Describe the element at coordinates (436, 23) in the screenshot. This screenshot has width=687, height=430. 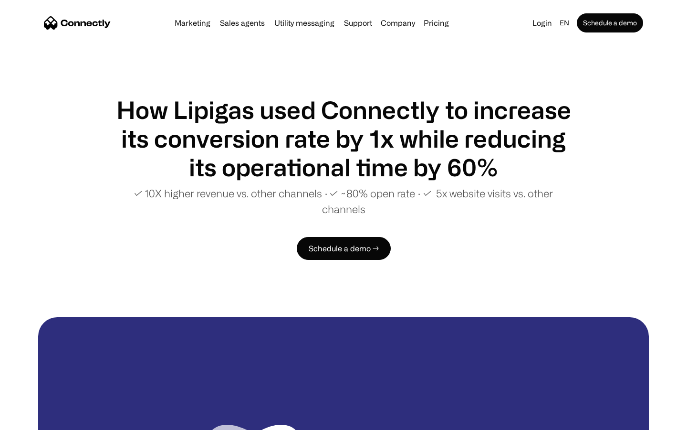
I see `a: Pricing` at that location.